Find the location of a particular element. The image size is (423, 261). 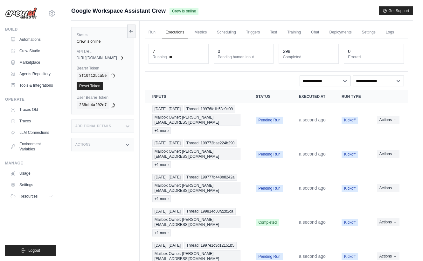

h3: Additional Details is located at coordinates (93, 126).